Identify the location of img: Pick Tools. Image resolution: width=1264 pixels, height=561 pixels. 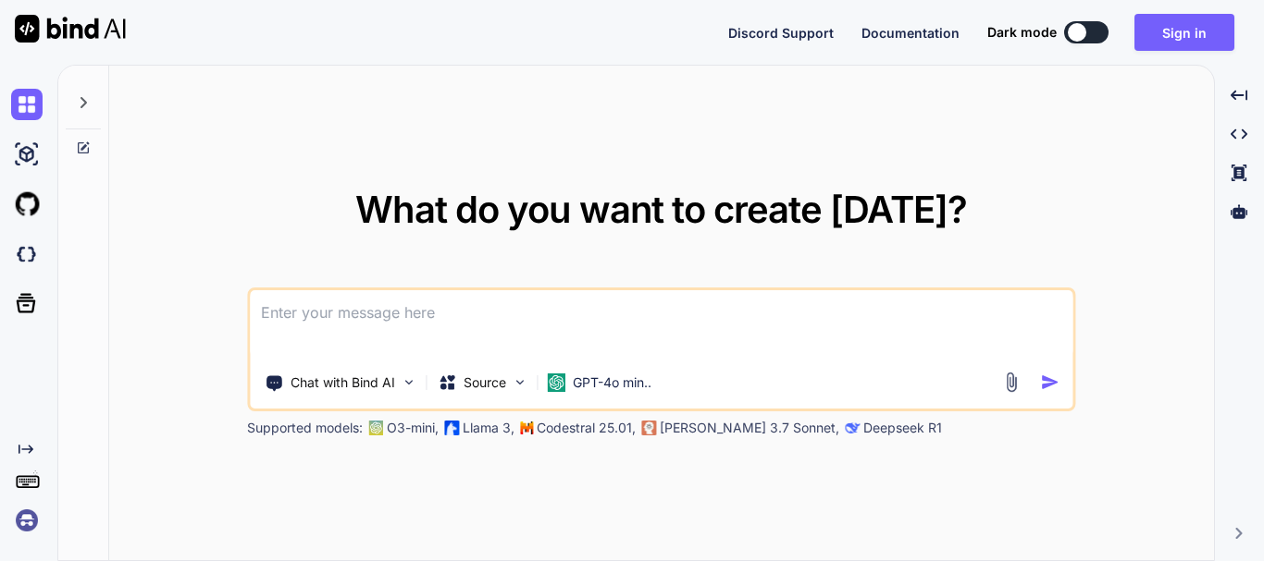
(408, 382).